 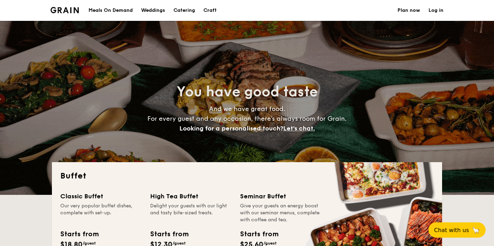 What do you see at coordinates (451, 230) in the screenshot?
I see `span: Chat with us` at bounding box center [451, 230].